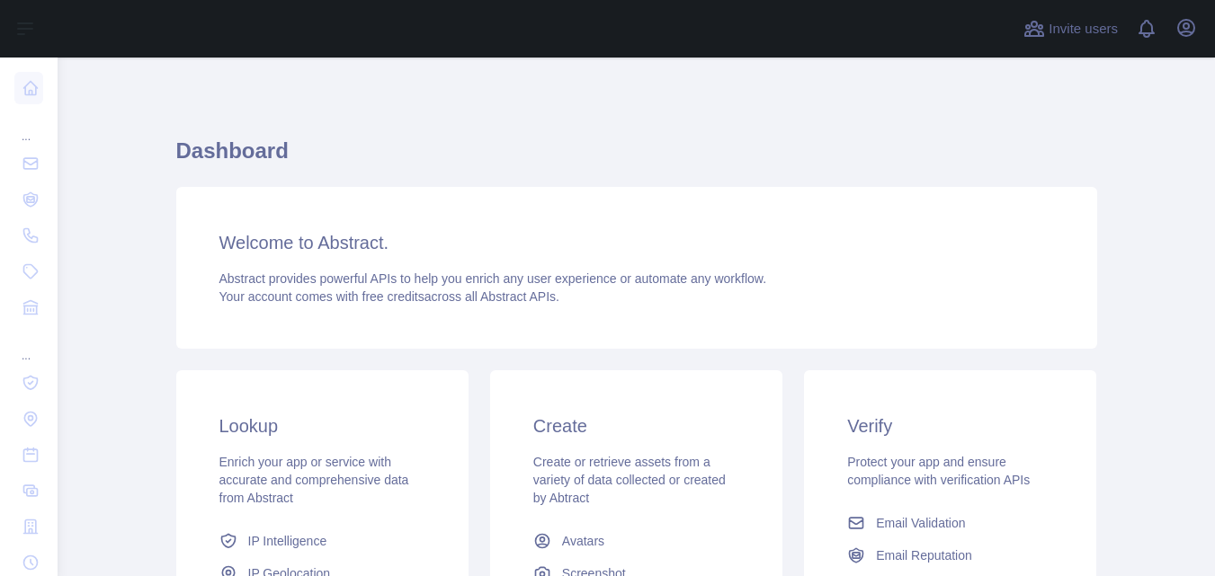 The width and height of the screenshot is (1215, 576). I want to click on span: Create or retrieve assets from a variety of data collected or created by Abtract, so click(629, 480).